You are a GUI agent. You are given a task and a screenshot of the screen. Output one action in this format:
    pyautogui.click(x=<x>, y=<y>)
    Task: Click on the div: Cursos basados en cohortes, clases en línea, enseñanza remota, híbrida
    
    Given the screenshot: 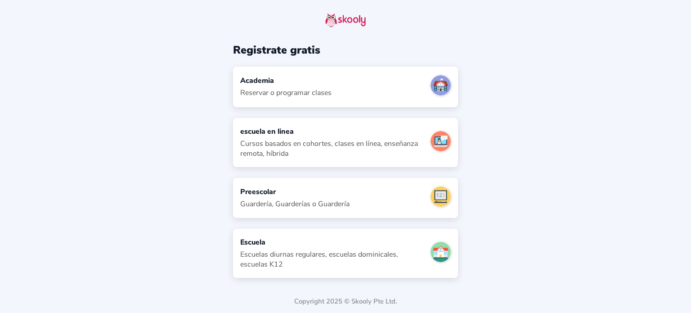 What is the action you would take?
    pyautogui.click(x=332, y=148)
    